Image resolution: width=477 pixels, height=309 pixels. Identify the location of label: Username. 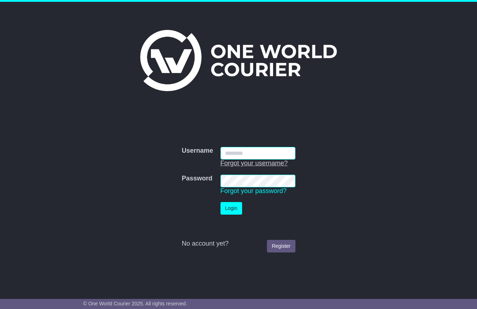
(197, 151).